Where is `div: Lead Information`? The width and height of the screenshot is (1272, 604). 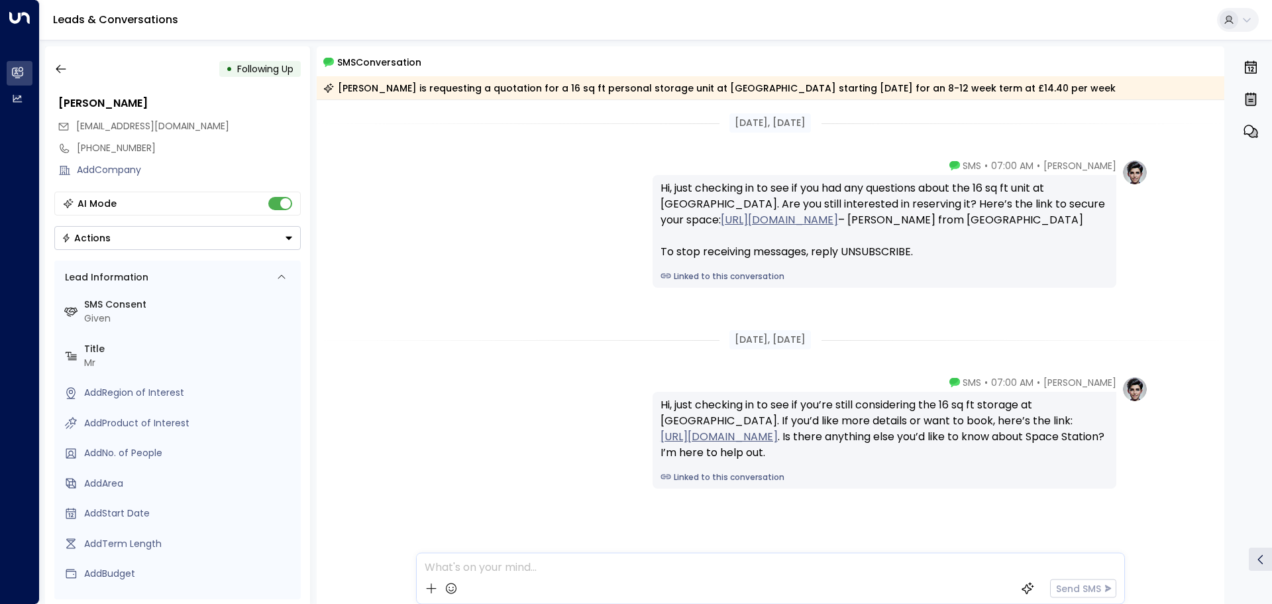
div: Lead Information is located at coordinates (104, 277).